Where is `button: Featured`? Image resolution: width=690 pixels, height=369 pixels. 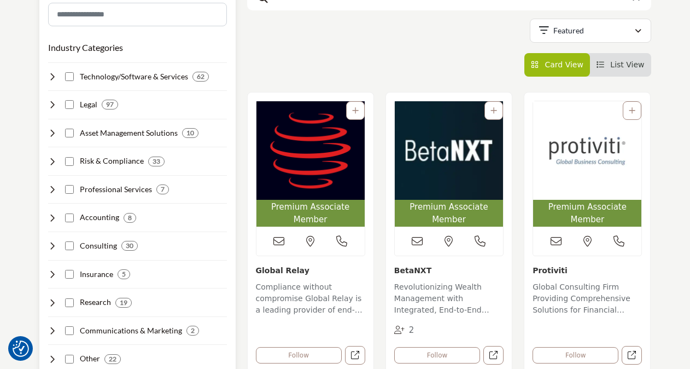 button: Featured is located at coordinates (591, 31).